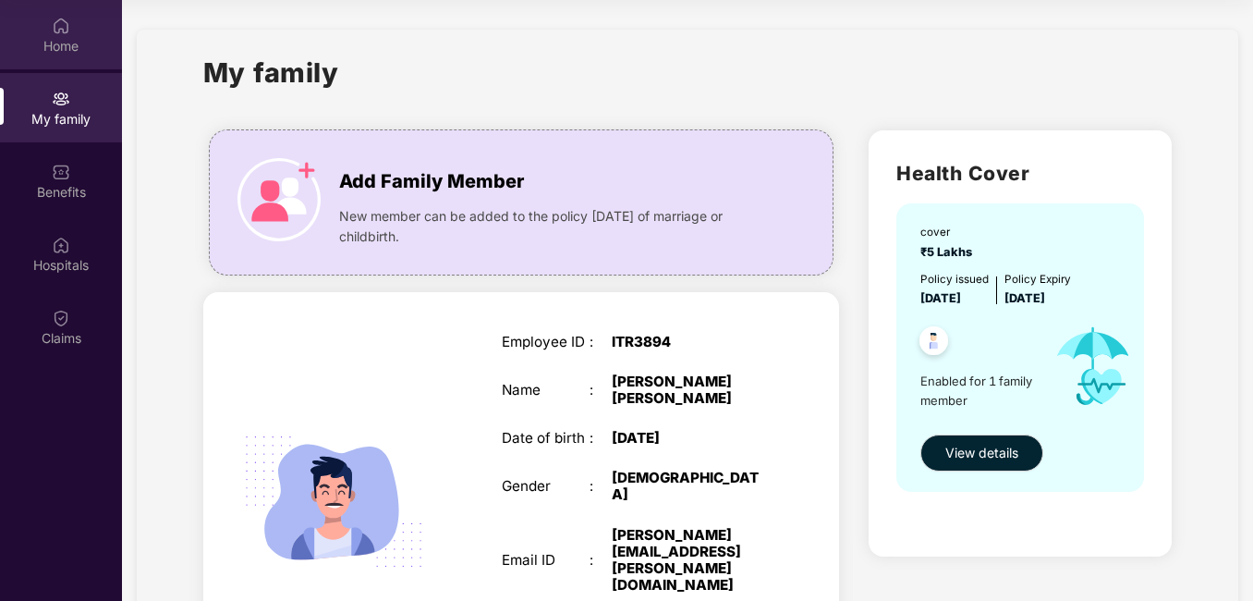 This screenshot has height=601, width=1253. Describe the element at coordinates (954, 279) in the screenshot. I see `div: Policy issued` at that location.